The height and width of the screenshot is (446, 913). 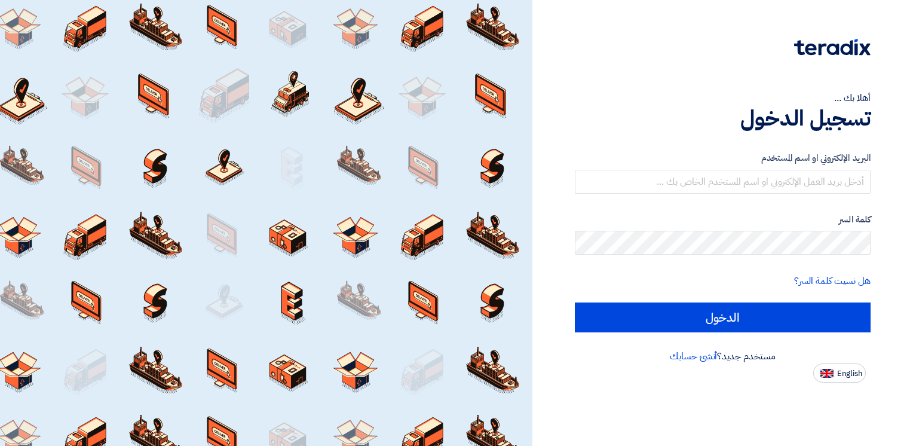 I want to click on span: English, so click(x=850, y=373).